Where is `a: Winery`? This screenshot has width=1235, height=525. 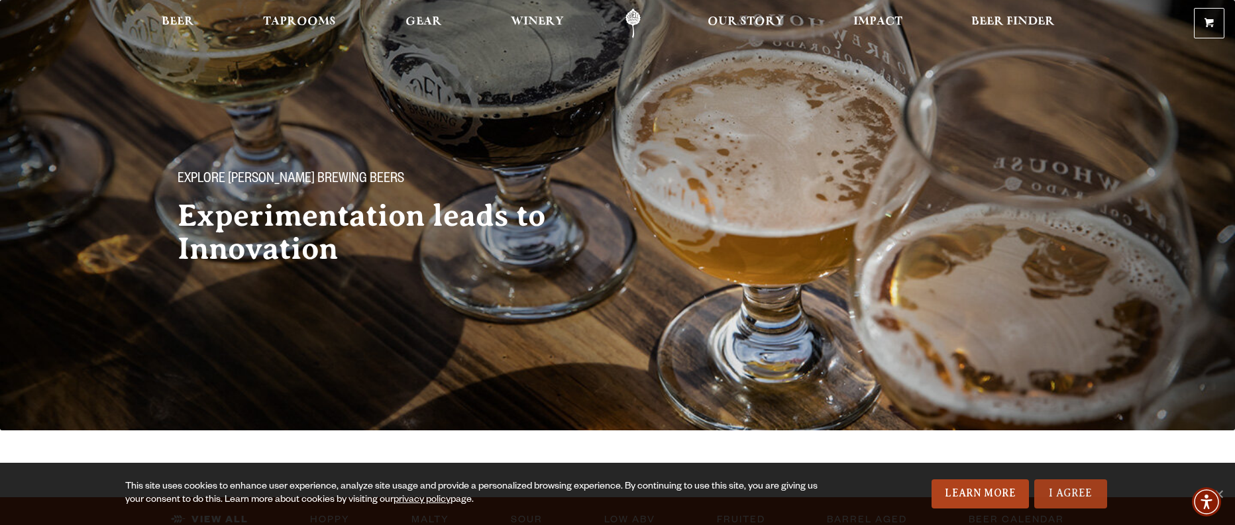 a: Winery is located at coordinates (537, 23).